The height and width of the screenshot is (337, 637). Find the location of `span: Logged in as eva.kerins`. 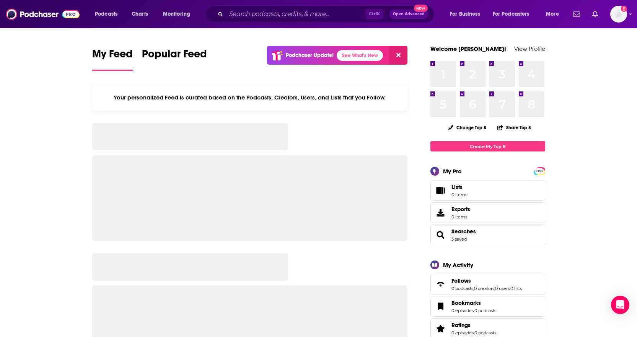

span: Logged in as eva.kerins is located at coordinates (619, 14).